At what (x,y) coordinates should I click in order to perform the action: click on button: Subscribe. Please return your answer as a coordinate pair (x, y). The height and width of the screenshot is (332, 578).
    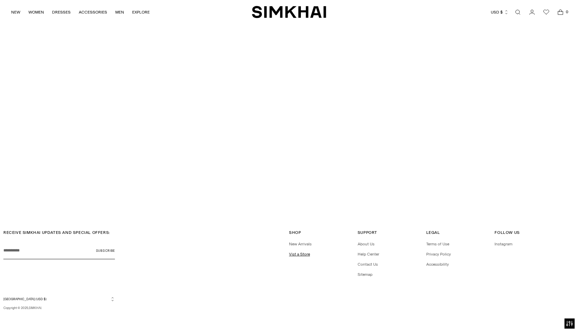
    Looking at the image, I should click on (105, 250).